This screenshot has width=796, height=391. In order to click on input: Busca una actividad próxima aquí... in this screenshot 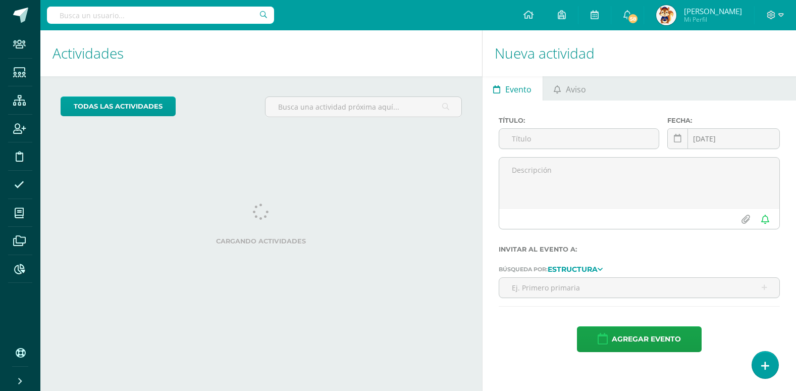, I will do `click(363, 106)`.